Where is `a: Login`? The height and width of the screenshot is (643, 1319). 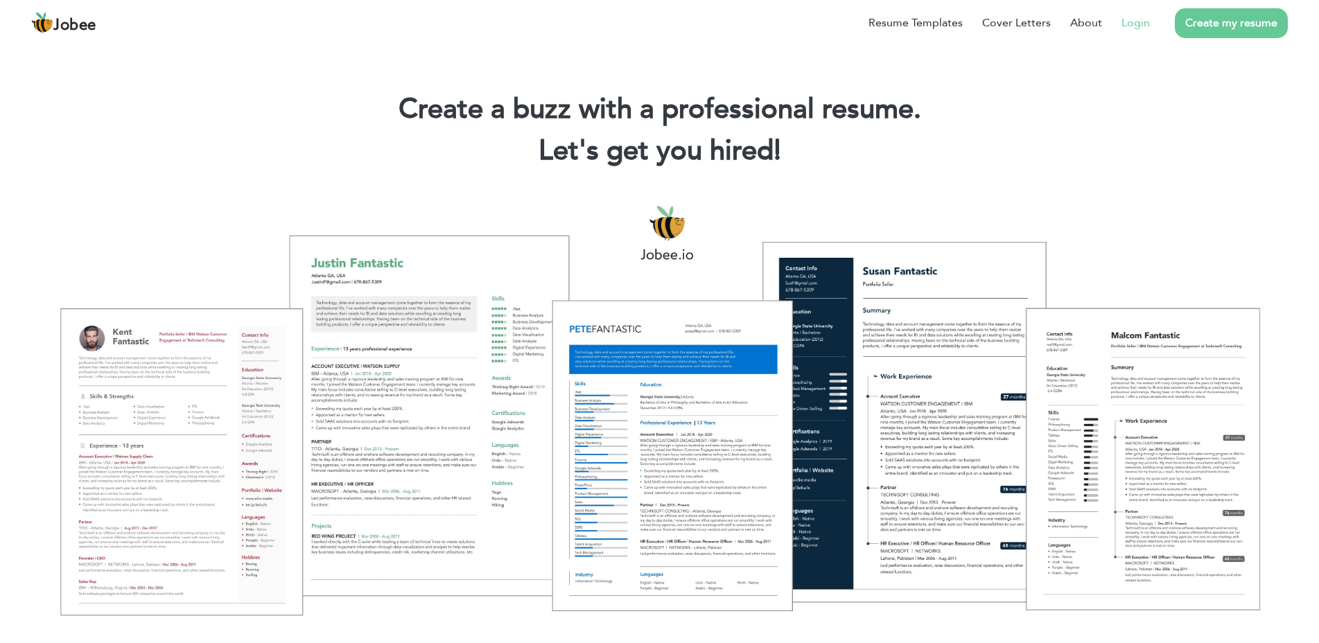
a: Login is located at coordinates (1135, 23).